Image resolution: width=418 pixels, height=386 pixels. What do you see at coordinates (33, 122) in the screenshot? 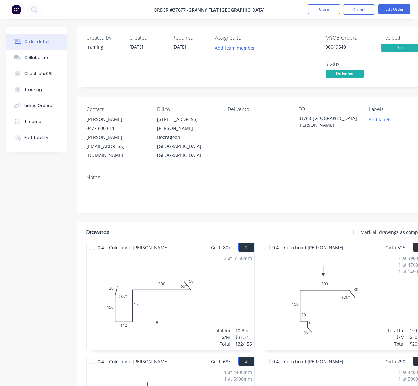
I see `div: Timeline` at bounding box center [33, 122].